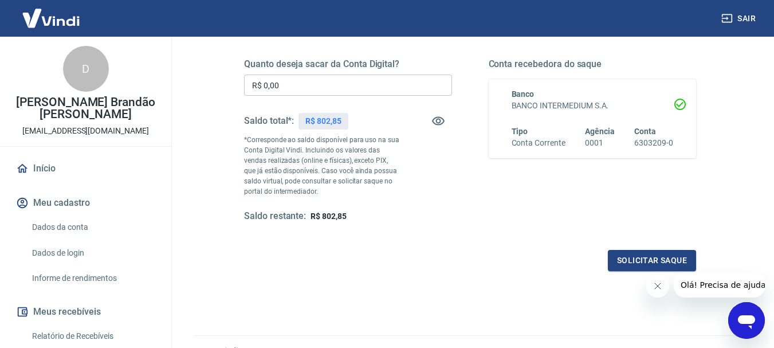 This screenshot has width=774, height=348. Describe the element at coordinates (269, 121) in the screenshot. I see `h5: Saldo total*:` at that location.